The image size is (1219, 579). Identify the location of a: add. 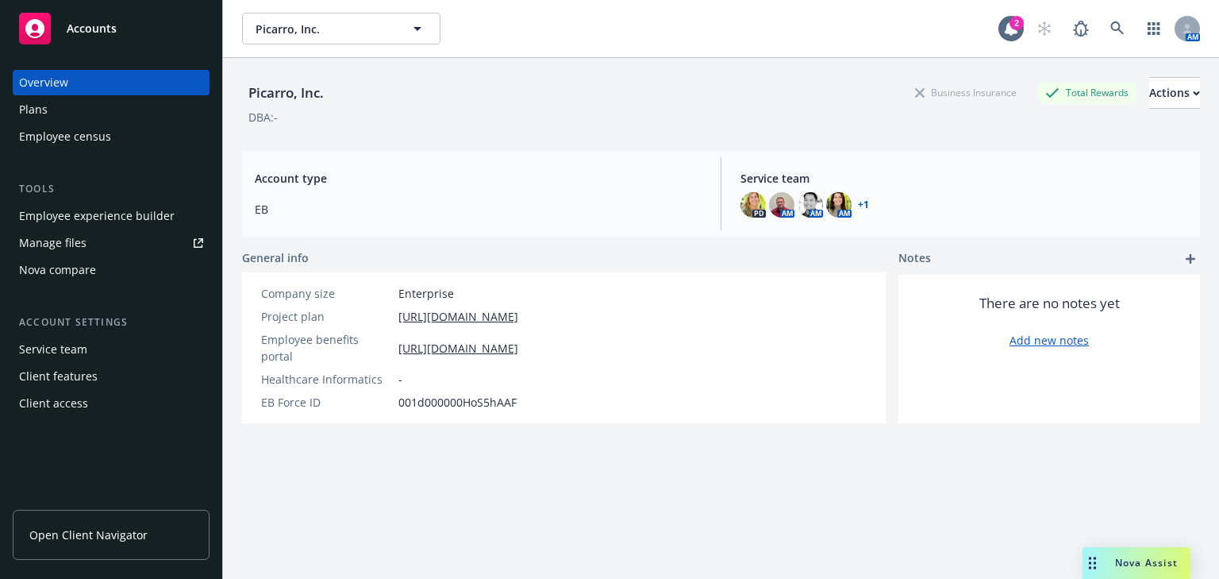
(1191, 259).